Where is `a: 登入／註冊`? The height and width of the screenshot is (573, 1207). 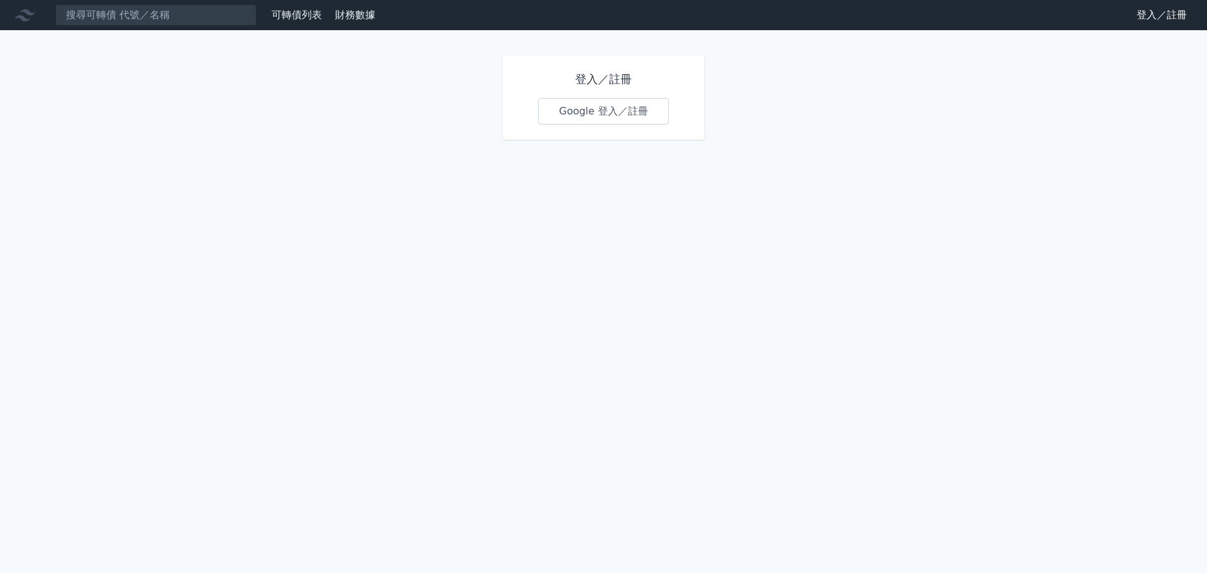 a: 登入／註冊 is located at coordinates (1162, 15).